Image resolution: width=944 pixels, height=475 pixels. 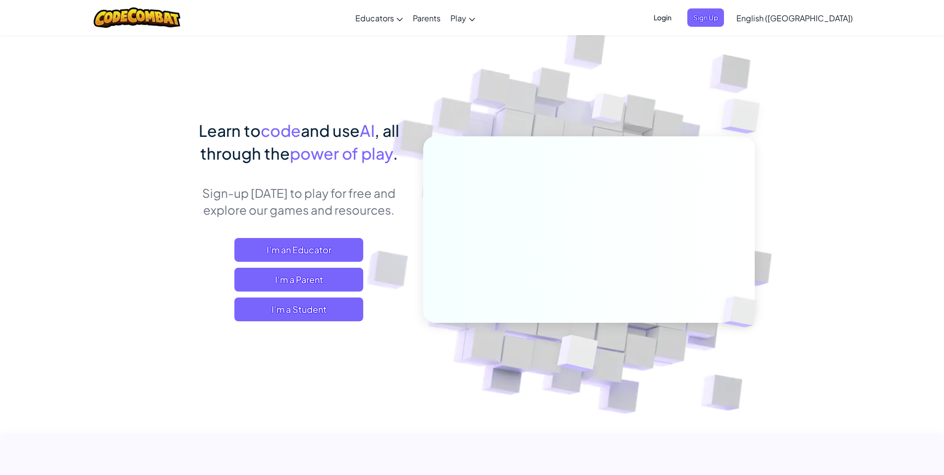 What do you see at coordinates (705, 17) in the screenshot?
I see `button: Sign Up` at bounding box center [705, 17].